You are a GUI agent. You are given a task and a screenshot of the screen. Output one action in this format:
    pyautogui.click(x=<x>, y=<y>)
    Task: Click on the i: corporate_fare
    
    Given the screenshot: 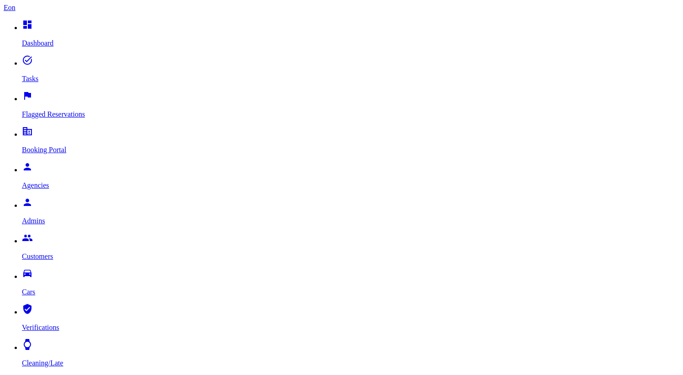 What is the action you would take?
    pyautogui.click(x=27, y=131)
    